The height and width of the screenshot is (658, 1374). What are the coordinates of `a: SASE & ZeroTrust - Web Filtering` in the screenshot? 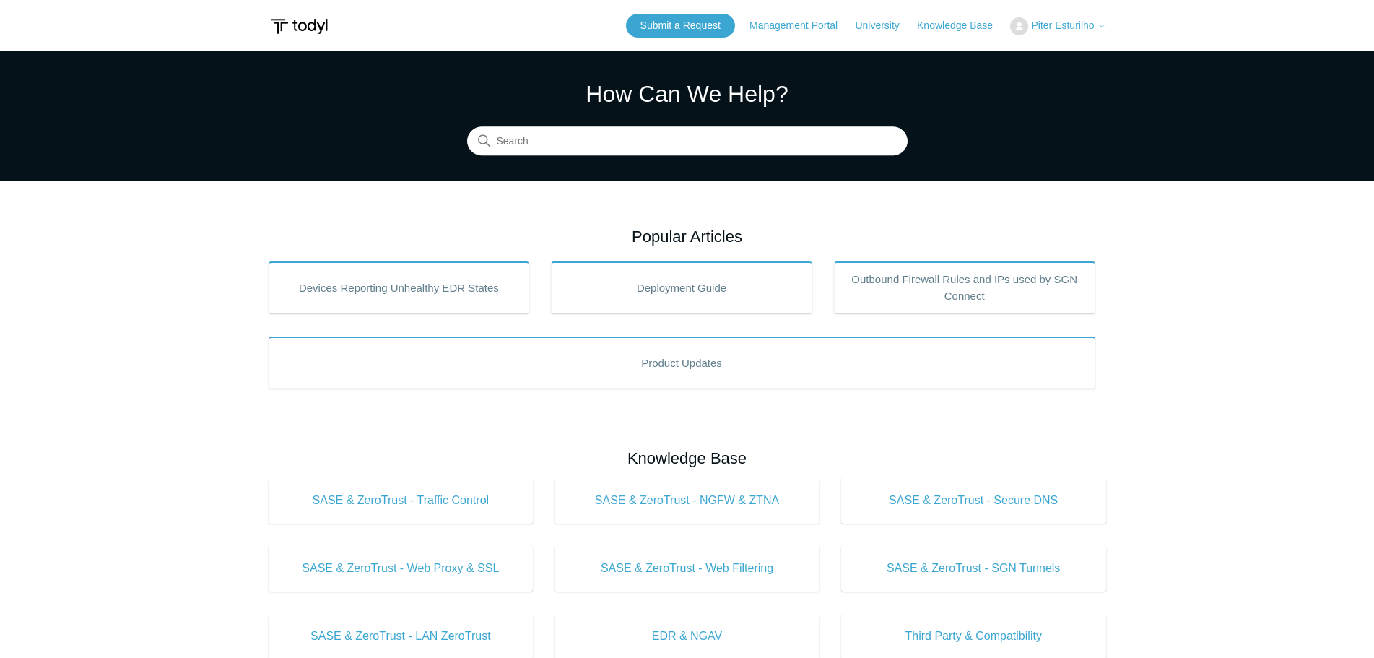 It's located at (686, 568).